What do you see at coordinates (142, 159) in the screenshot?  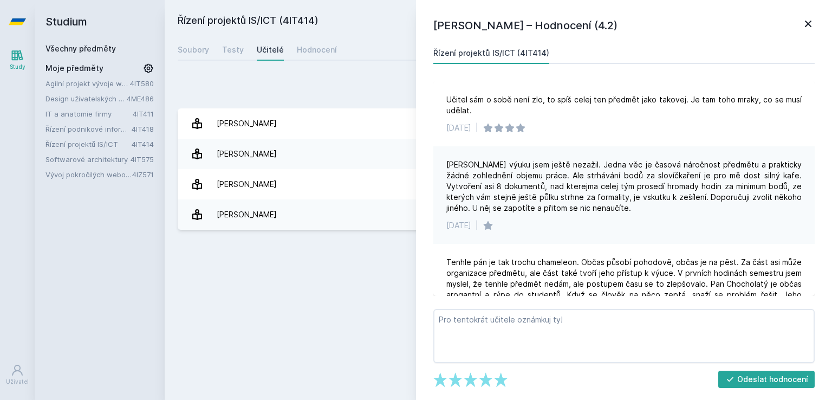 I see `a: 4IT575` at bounding box center [142, 159].